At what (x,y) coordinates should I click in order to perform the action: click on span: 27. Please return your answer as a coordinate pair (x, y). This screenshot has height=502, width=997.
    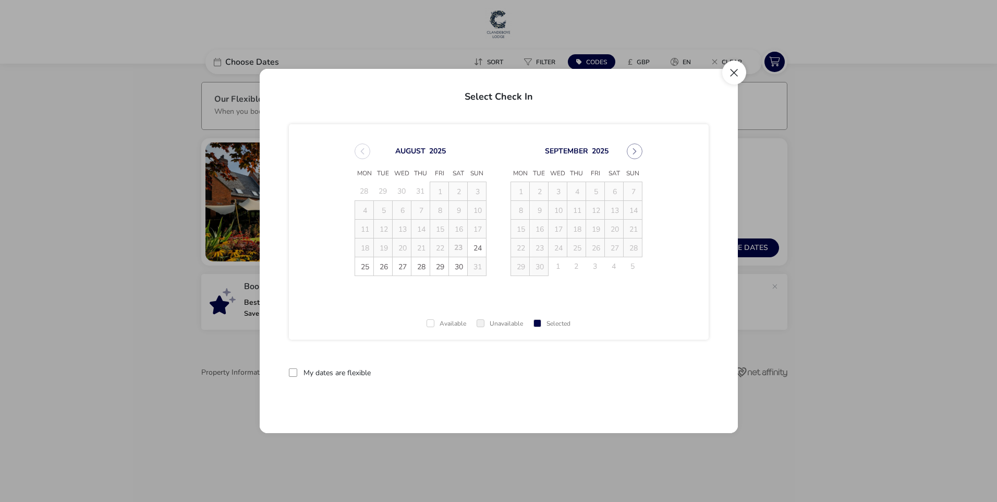
    Looking at the image, I should click on (402, 267).